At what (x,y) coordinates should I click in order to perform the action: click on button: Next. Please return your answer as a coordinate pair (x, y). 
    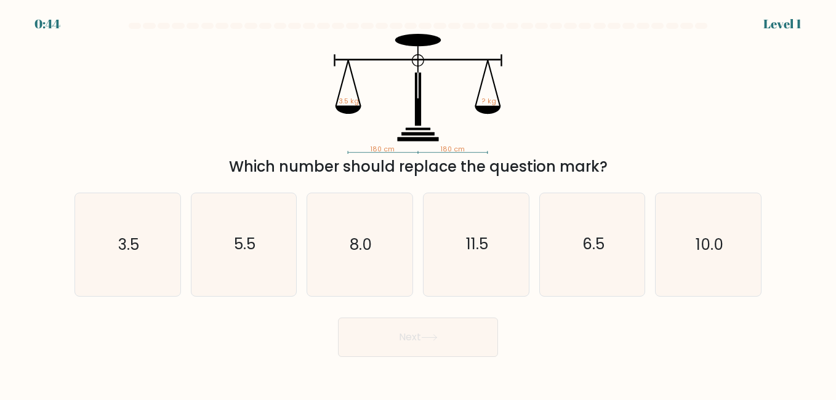
    Looking at the image, I should click on (418, 337).